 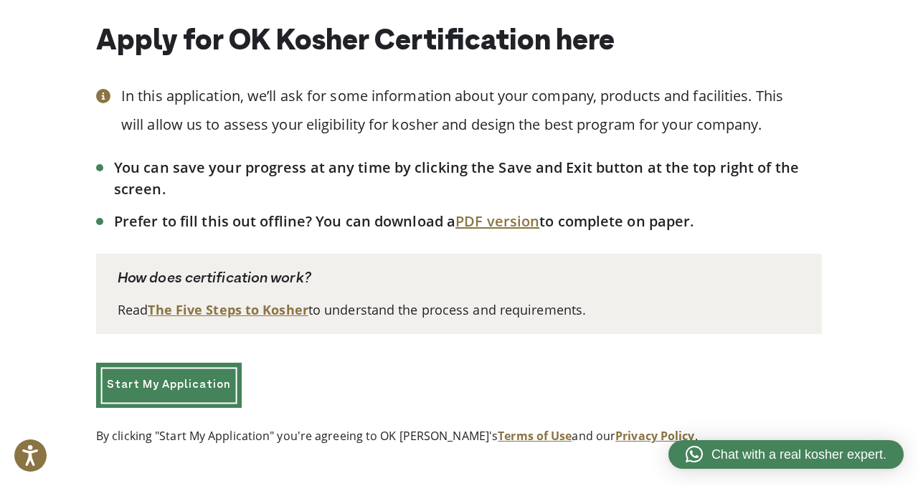 What do you see at coordinates (799, 455) in the screenshot?
I see `span: Chat with a real kosher expert.` at bounding box center [799, 455].